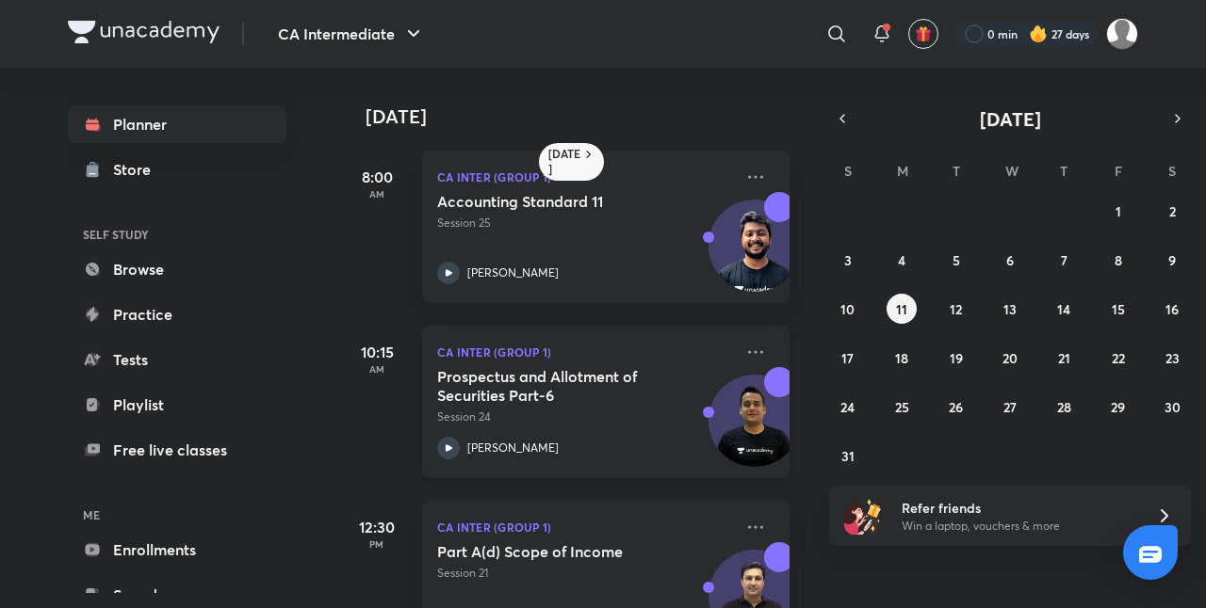 This screenshot has height=608, width=1206. What do you see at coordinates (585, 574) in the screenshot?
I see `p: Session 21` at bounding box center [585, 574].